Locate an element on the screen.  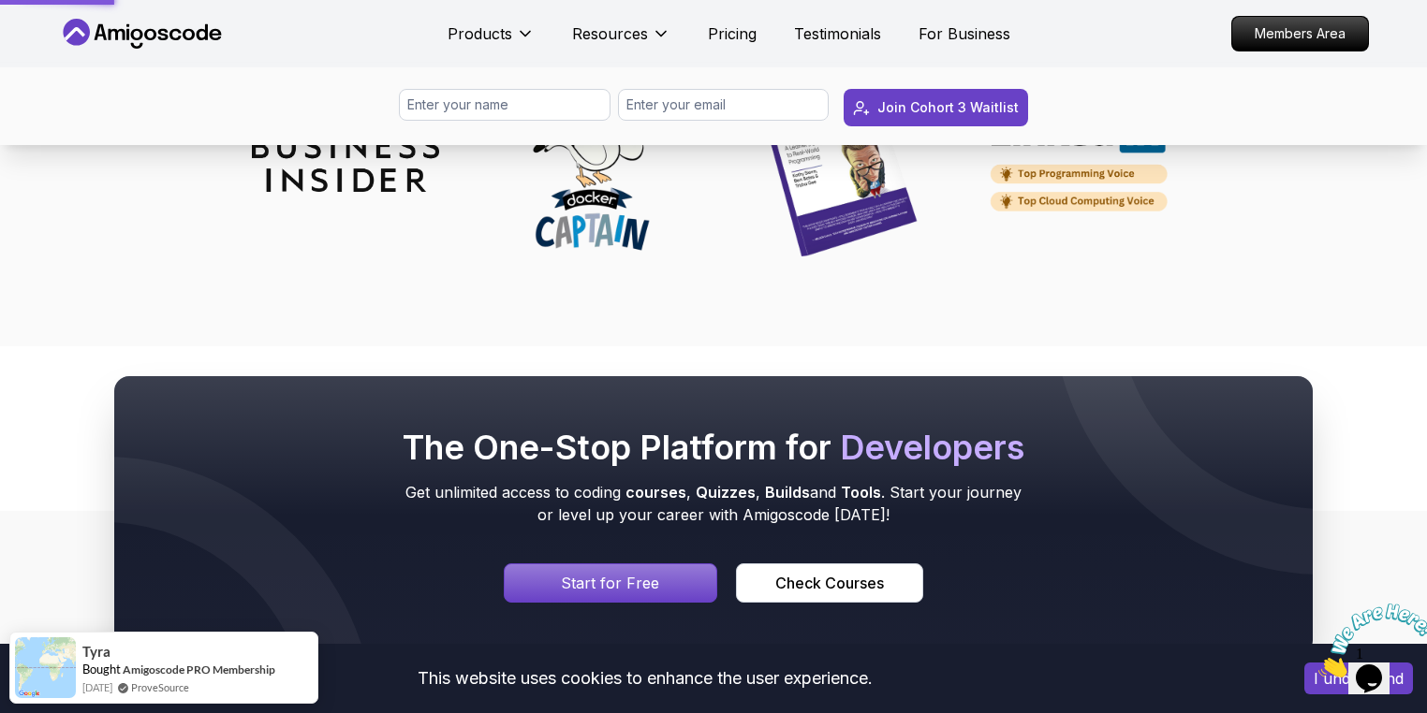
h2: The One-Stop Platform for is located at coordinates (713, 447).